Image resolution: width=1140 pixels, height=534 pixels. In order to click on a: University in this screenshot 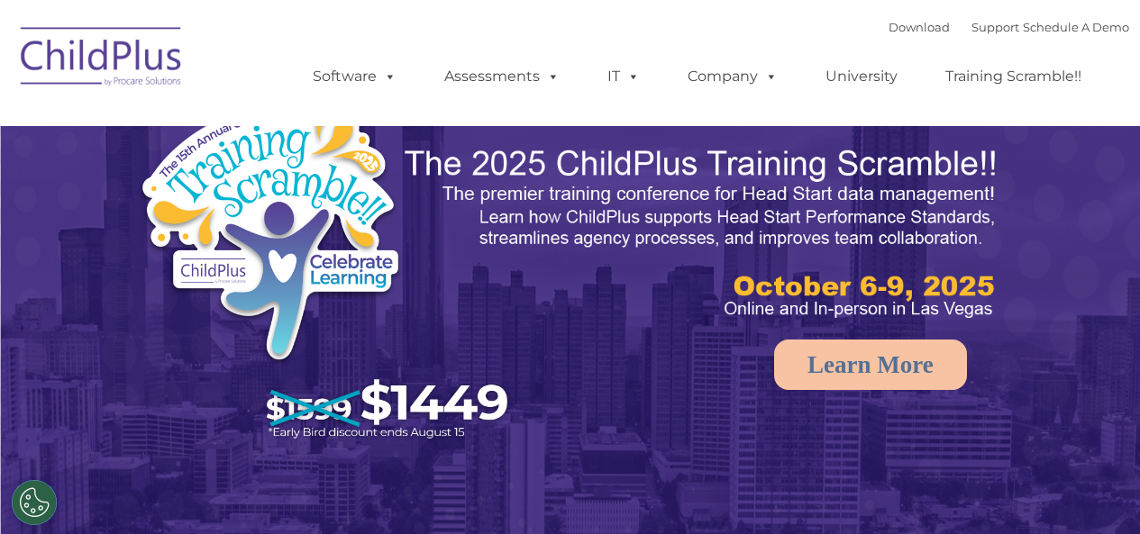, I will do `click(862, 77)`.